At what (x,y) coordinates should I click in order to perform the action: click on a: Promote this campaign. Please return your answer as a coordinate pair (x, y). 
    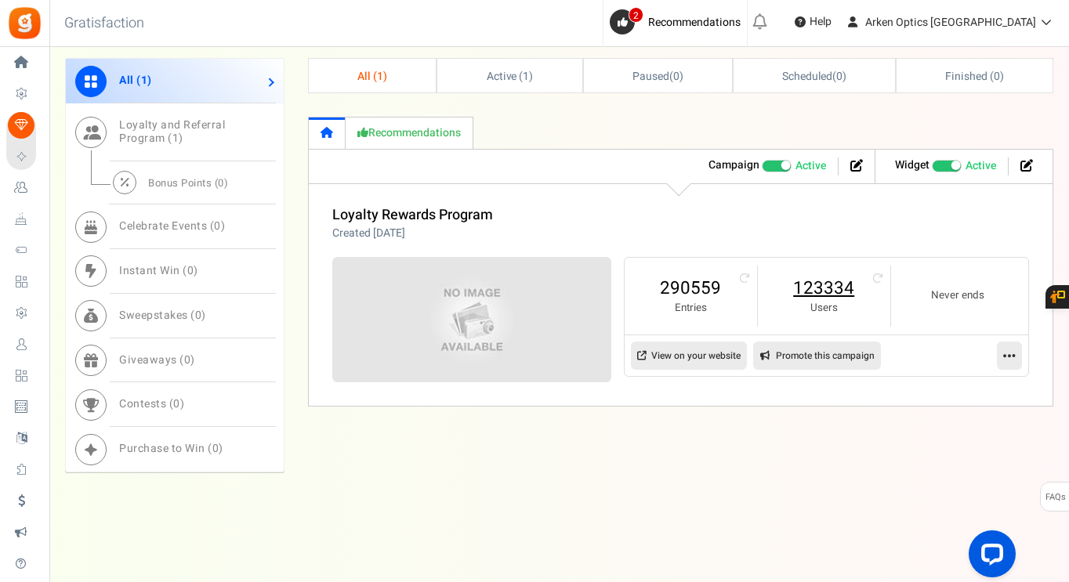
    Looking at the image, I should click on (817, 356).